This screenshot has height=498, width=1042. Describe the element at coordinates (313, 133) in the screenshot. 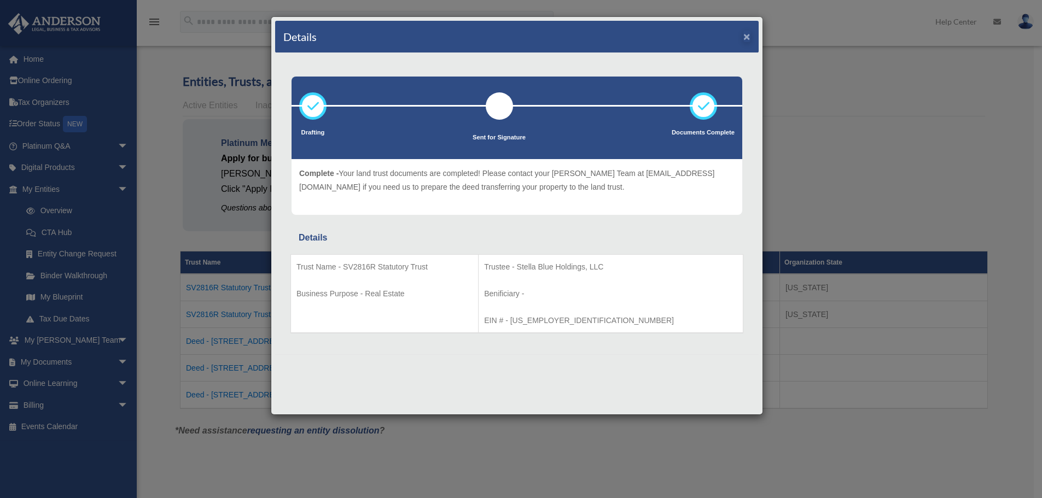

I see `p: Drafting` at that location.